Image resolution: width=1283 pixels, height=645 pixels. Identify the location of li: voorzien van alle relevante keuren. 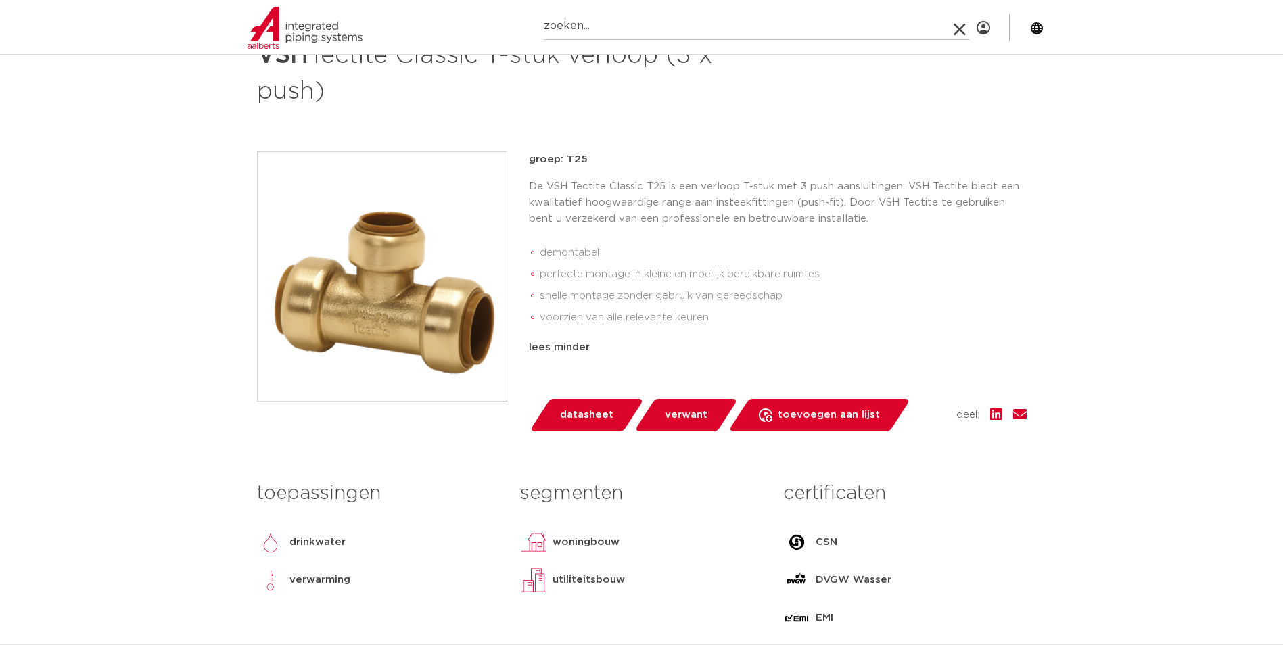
(783, 318).